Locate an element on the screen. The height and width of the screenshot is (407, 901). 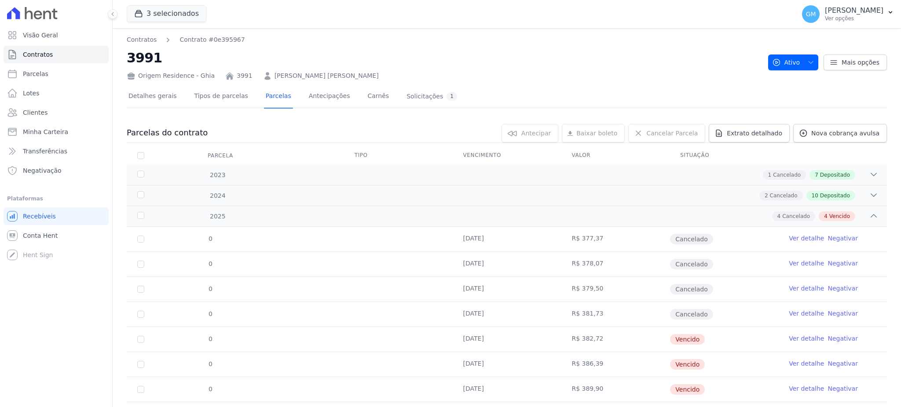
span: Negativação is located at coordinates (42, 171).